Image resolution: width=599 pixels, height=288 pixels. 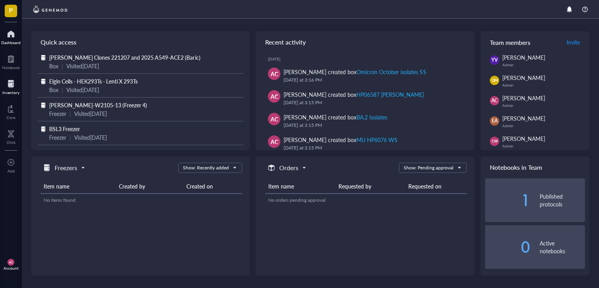 What do you see at coordinates (140, 42) in the screenshot?
I see `div: Quick access` at bounding box center [140, 42].